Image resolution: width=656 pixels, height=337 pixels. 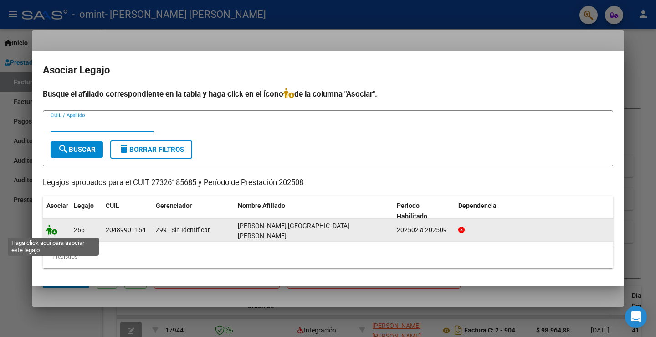 What do you see at coordinates (174, 206) in the screenshot?
I see `span: Gerenciador` at bounding box center [174, 206].